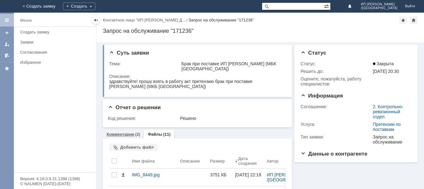 Image resolution: width=424 pixels, height=189 pixels. What do you see at coordinates (96, 20) in the screenshot?
I see `div: Скрыть меню` at bounding box center [96, 20].